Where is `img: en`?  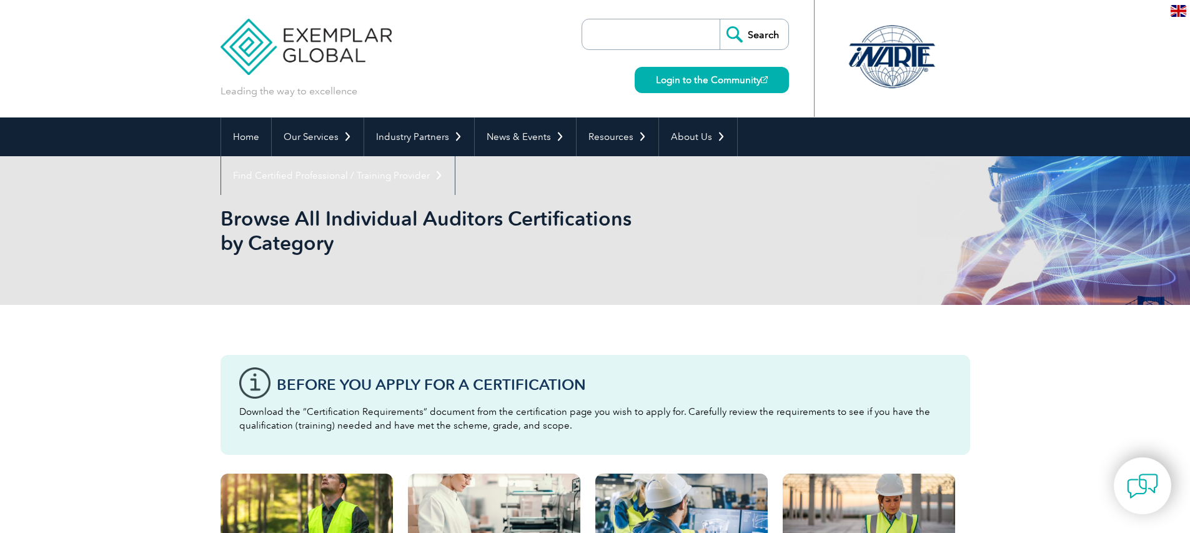
img: en is located at coordinates (1178, 11).